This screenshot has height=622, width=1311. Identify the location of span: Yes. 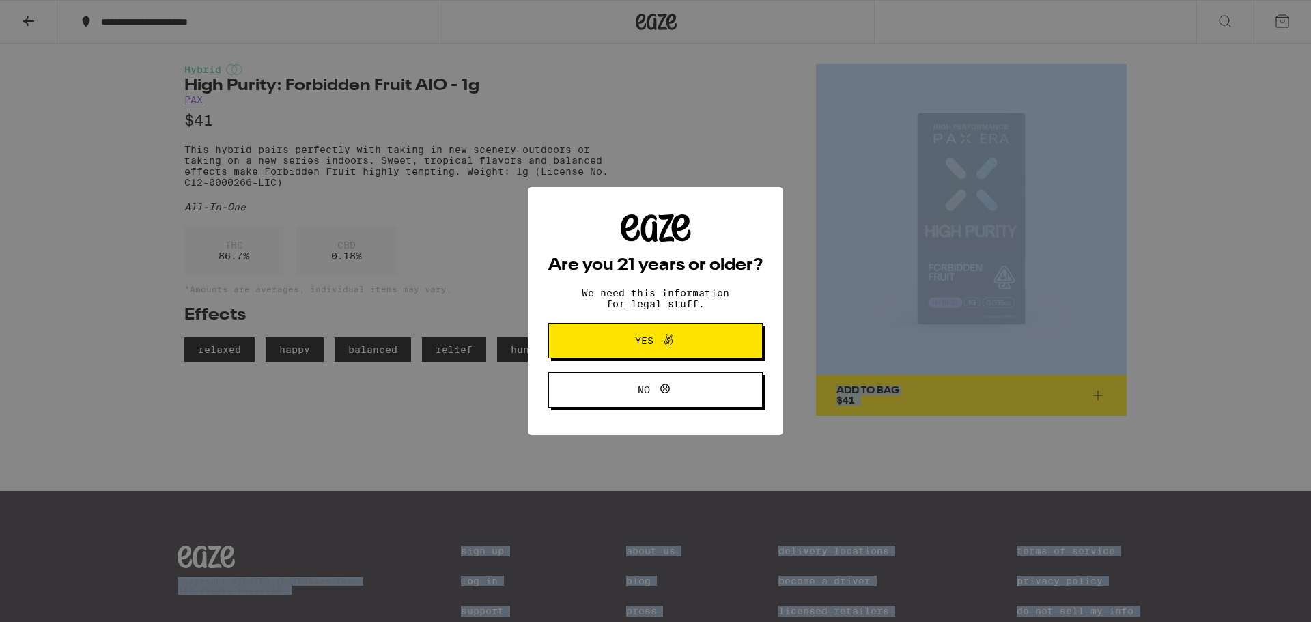
(644, 341).